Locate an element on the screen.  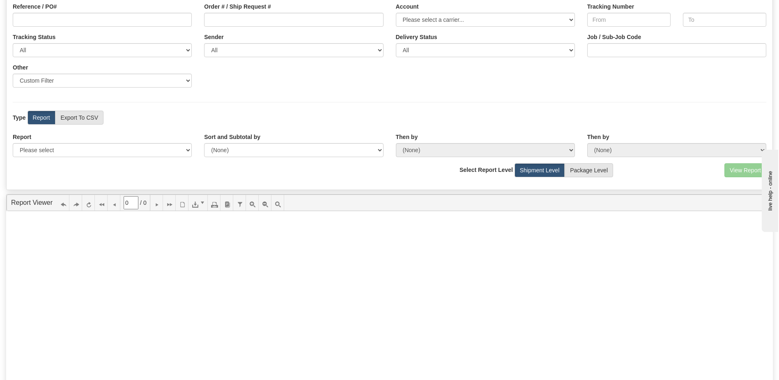
label: Other is located at coordinates (20, 67).